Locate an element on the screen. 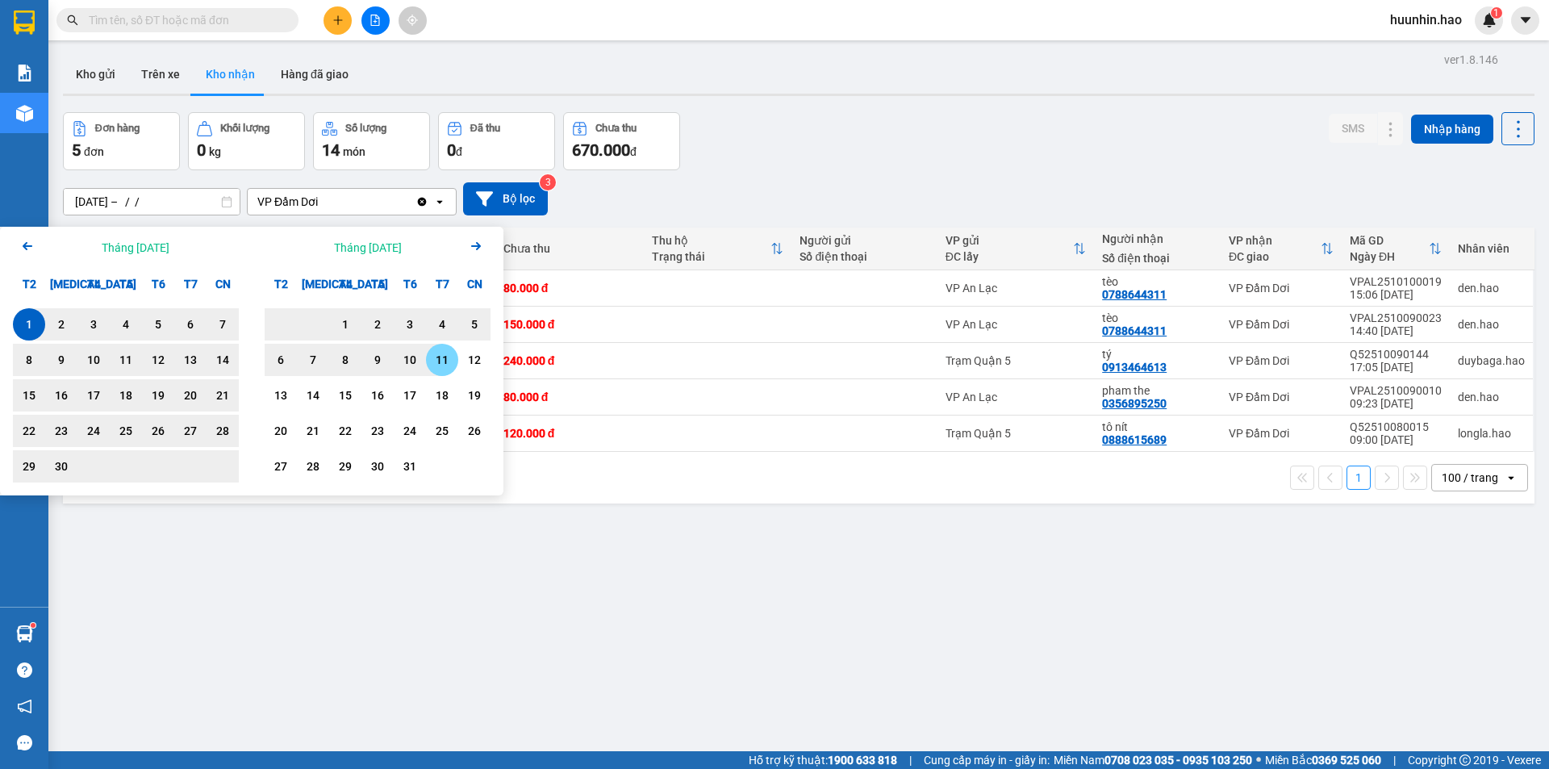 The height and width of the screenshot is (769, 1549). span: message is located at coordinates (24, 742).